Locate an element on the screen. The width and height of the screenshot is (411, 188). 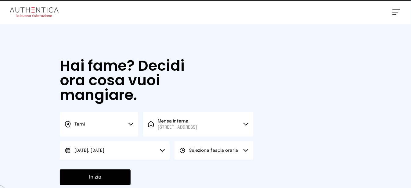
span: Seleziona fascia oraria is located at coordinates (213, 151).